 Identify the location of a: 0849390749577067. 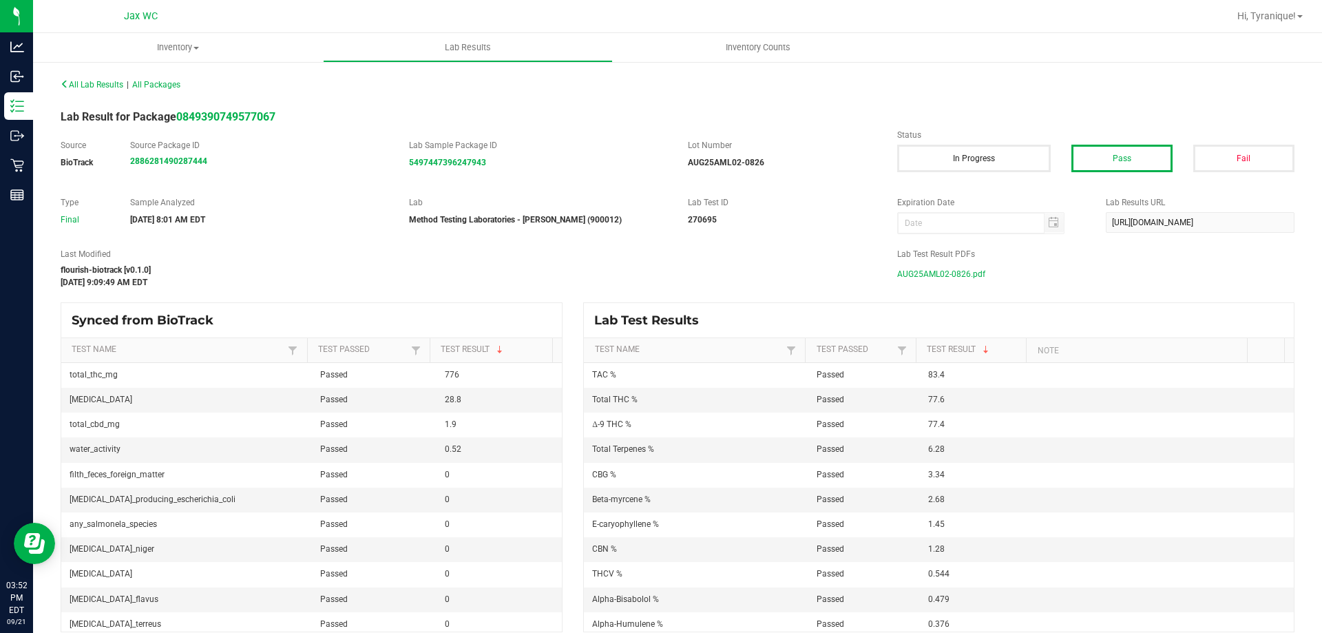
(226, 116).